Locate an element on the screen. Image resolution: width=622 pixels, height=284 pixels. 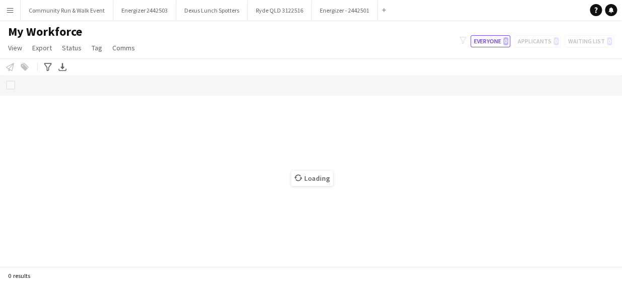
span: Comms is located at coordinates (123, 48).